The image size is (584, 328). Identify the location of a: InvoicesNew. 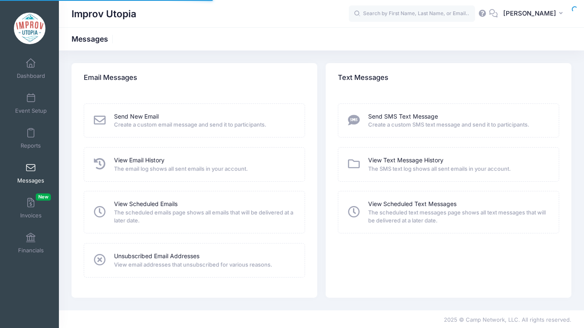
(31, 208).